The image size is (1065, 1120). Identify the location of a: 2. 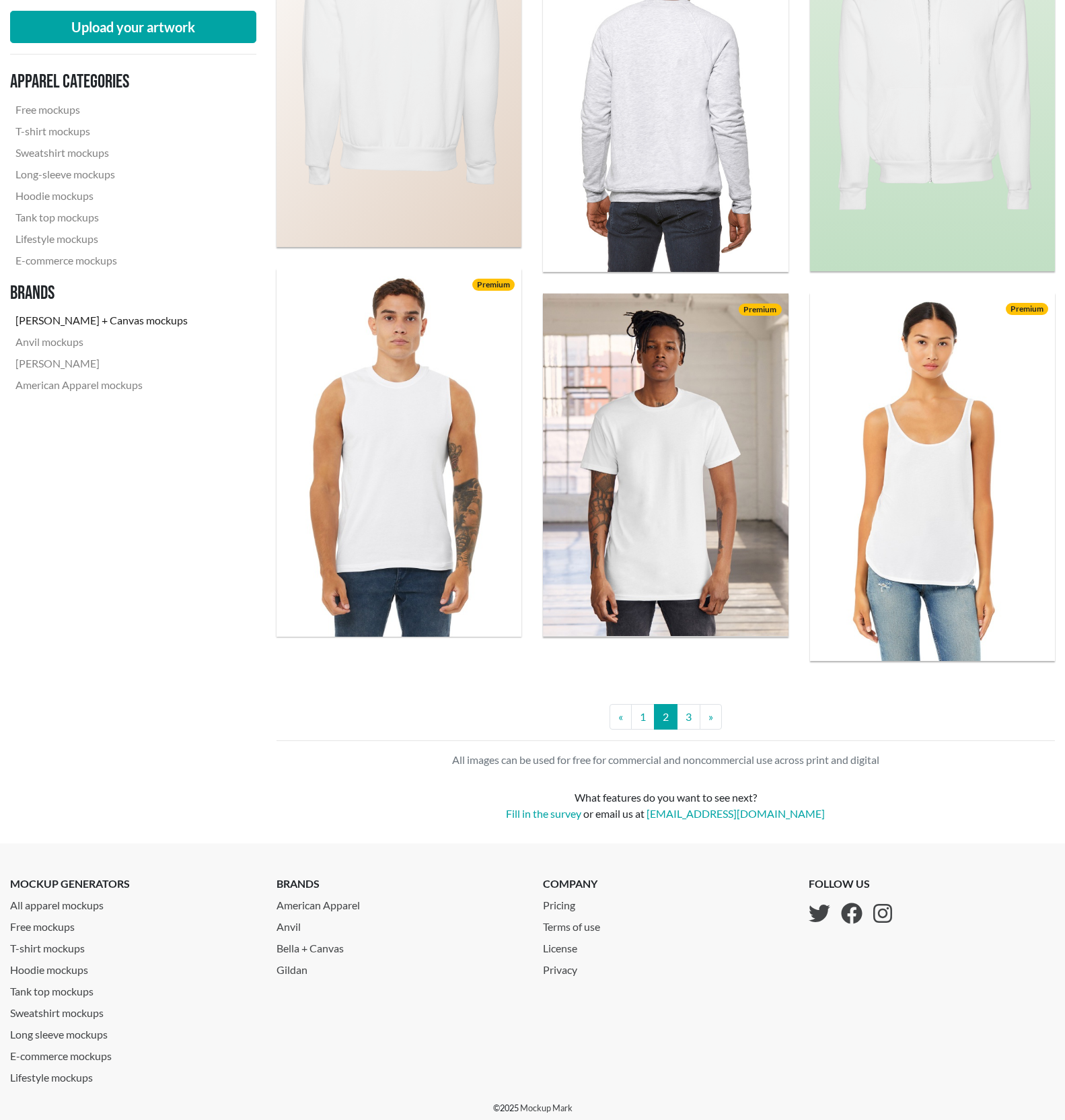
(666, 717).